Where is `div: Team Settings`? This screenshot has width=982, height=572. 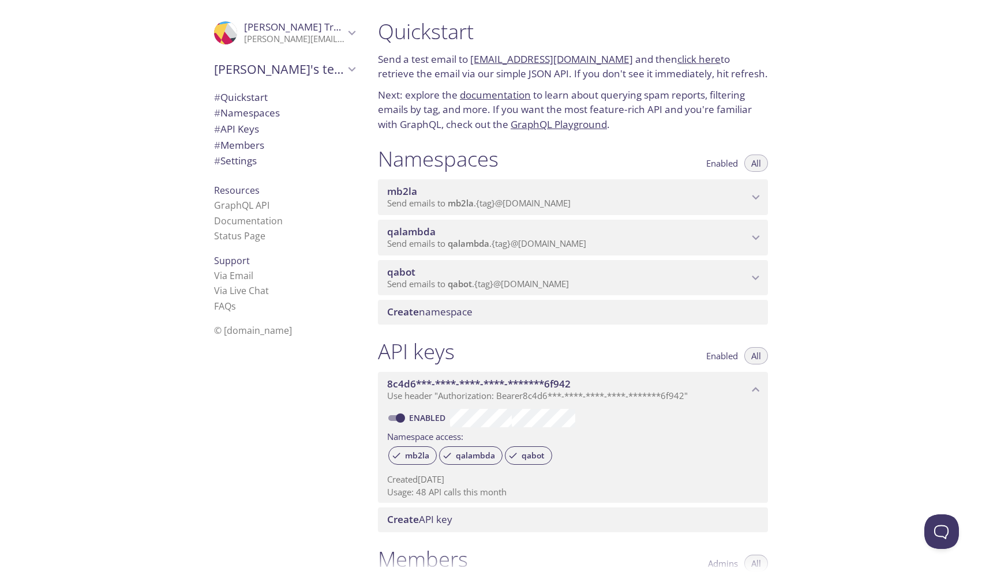
div: Team Settings is located at coordinates (284, 161).